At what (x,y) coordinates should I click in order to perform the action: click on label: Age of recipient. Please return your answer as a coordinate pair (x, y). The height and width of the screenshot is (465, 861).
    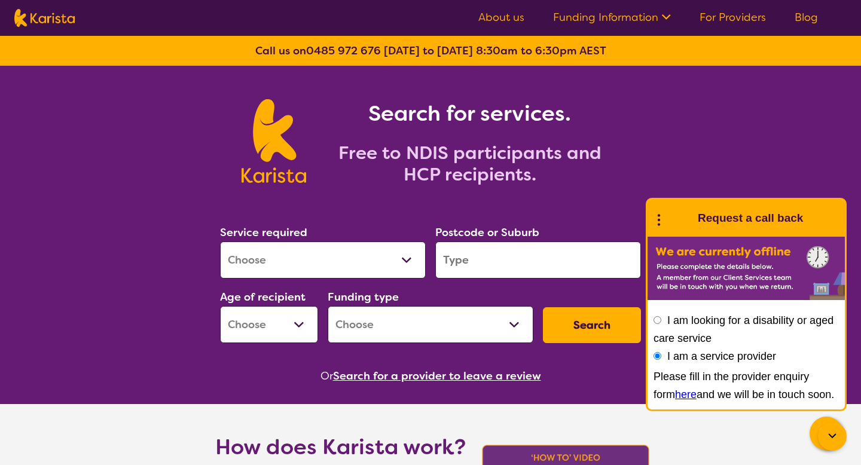
    Looking at the image, I should click on (262, 297).